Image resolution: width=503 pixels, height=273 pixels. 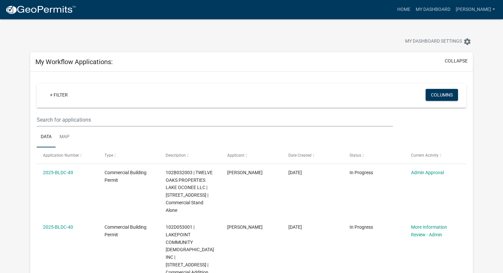 What do you see at coordinates (67, 156) in the screenshot?
I see `datatable-header-cell: Application Number` at bounding box center [67, 156].